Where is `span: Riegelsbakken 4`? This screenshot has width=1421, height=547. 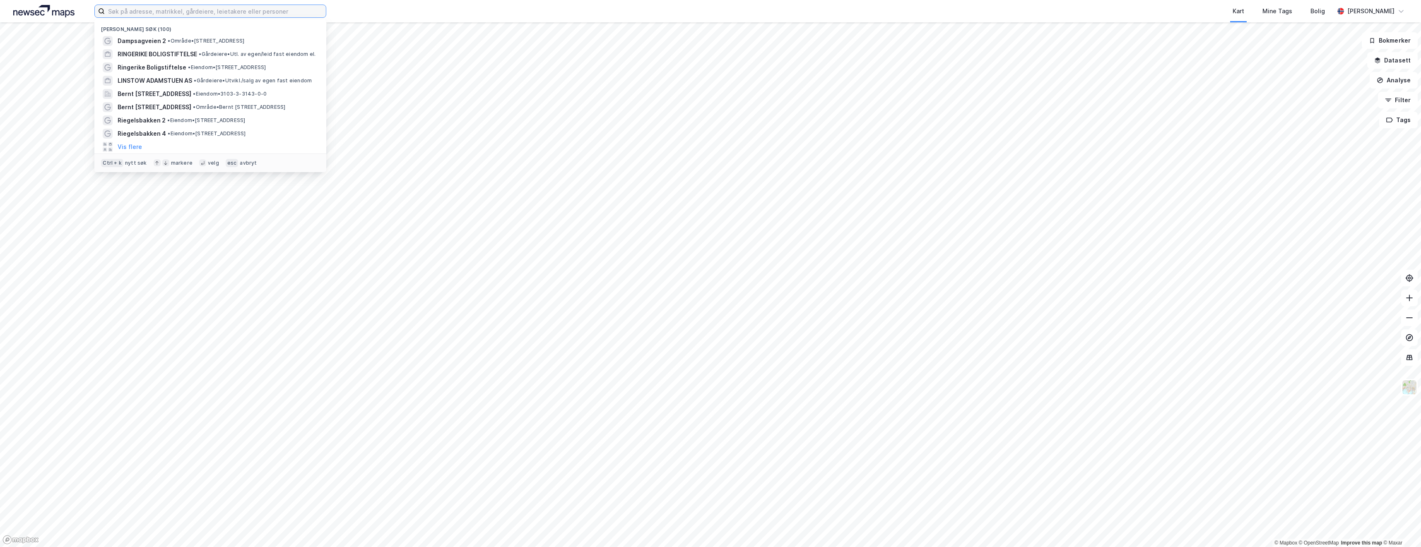
span: Riegelsbakken 4 is located at coordinates (142, 134).